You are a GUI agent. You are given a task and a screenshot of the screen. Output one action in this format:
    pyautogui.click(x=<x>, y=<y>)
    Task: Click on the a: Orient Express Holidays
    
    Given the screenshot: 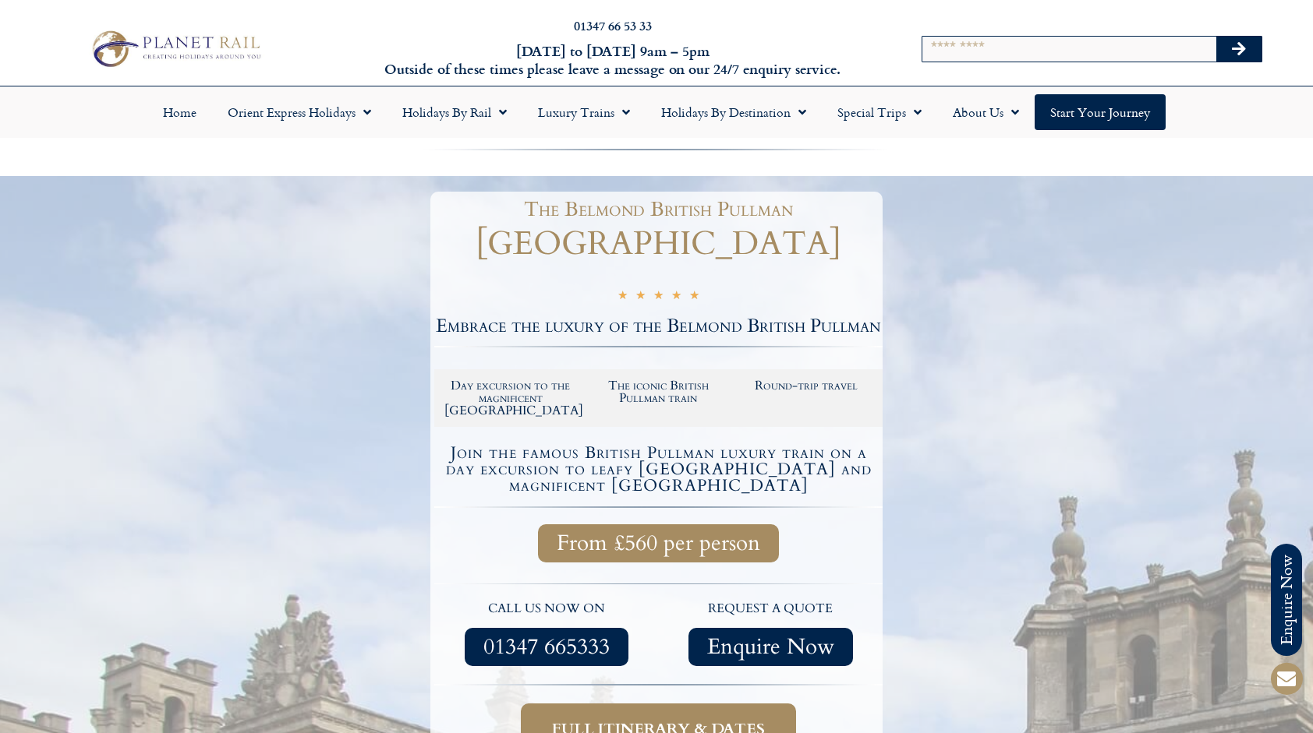 What is the action you would take?
    pyautogui.click(x=299, y=112)
    